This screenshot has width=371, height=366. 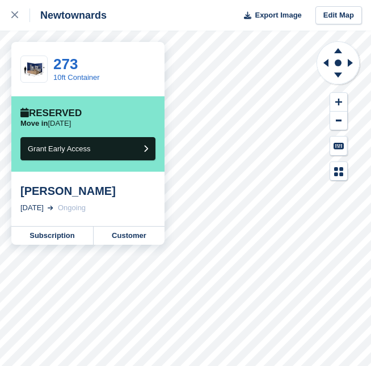 What do you see at coordinates (34, 123) in the screenshot?
I see `span: Move in` at bounding box center [34, 123].